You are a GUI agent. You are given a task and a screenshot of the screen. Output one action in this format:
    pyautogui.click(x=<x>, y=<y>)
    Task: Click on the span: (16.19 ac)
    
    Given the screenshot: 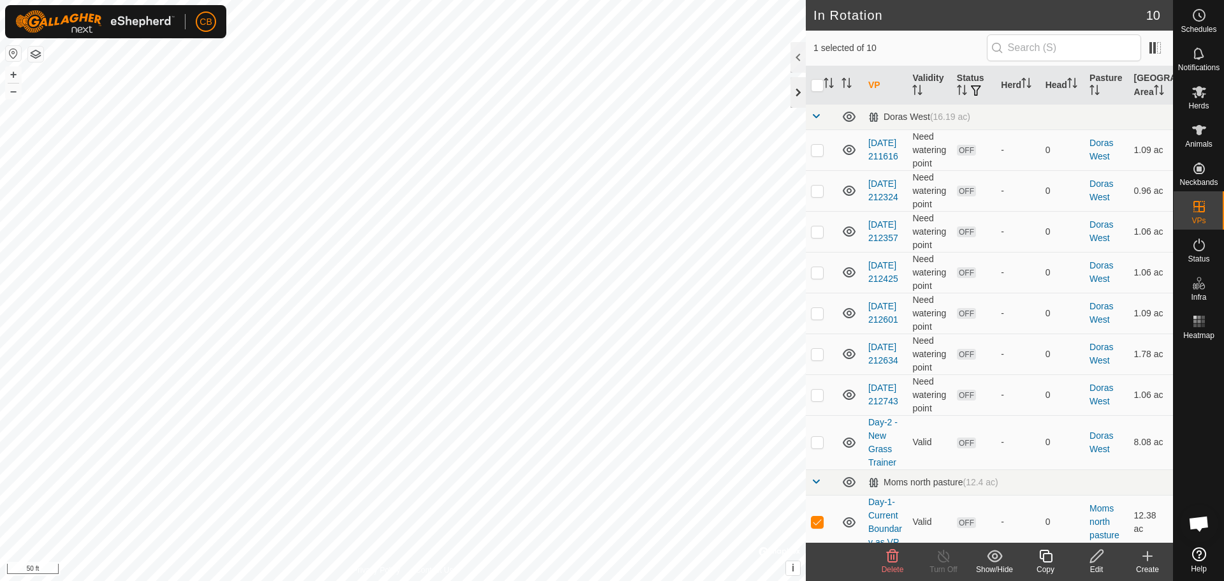 What is the action you would take?
    pyautogui.click(x=950, y=117)
    